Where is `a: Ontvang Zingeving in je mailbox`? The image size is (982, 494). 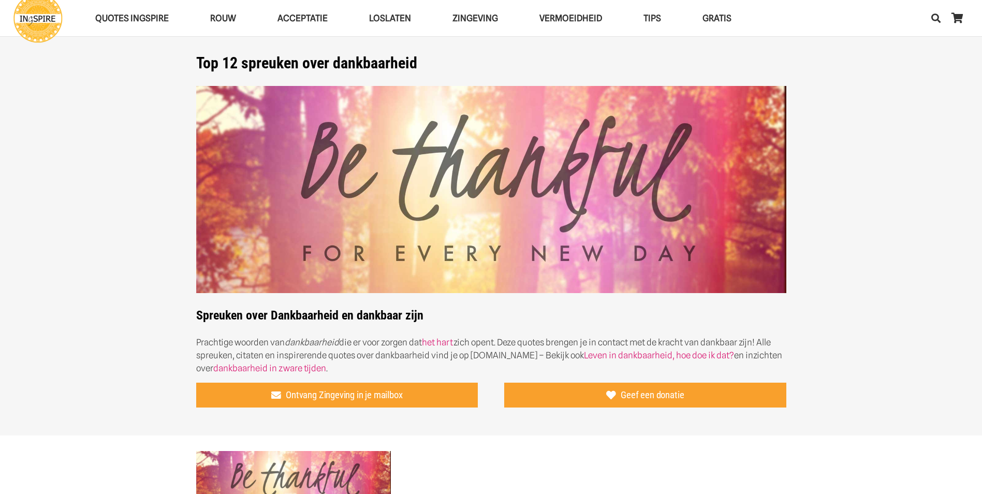
a: Ontvang Zingeving in je mailbox is located at coordinates (337, 395).